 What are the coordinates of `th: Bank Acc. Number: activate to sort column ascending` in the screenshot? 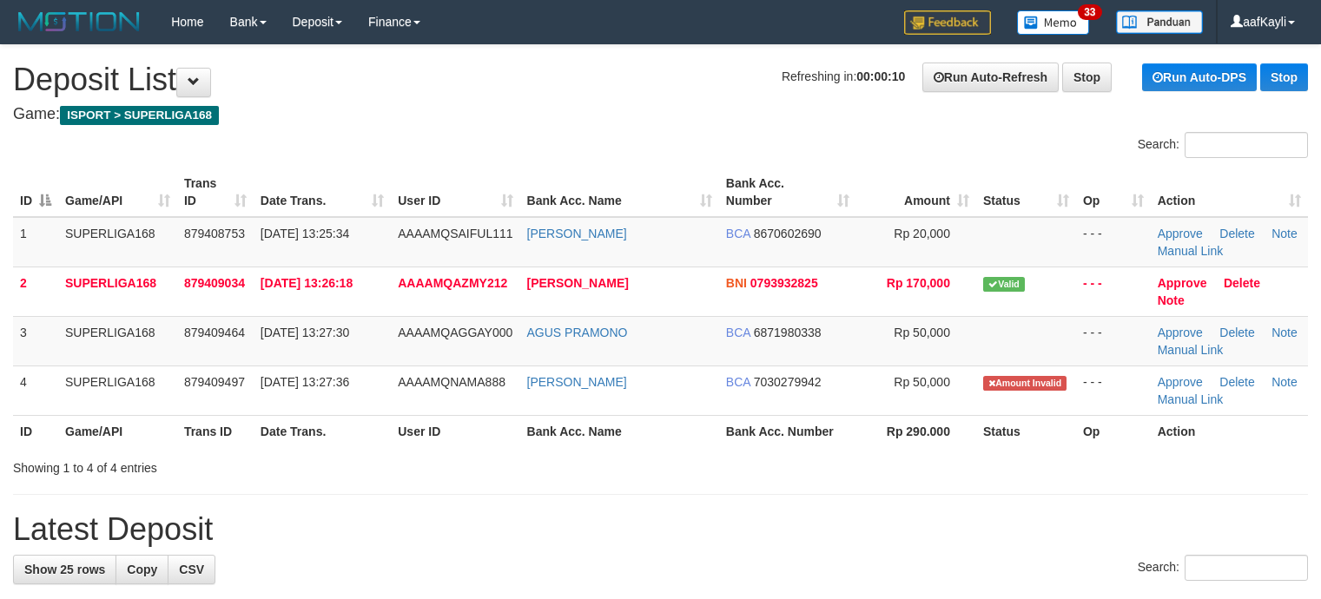 It's located at (788, 192).